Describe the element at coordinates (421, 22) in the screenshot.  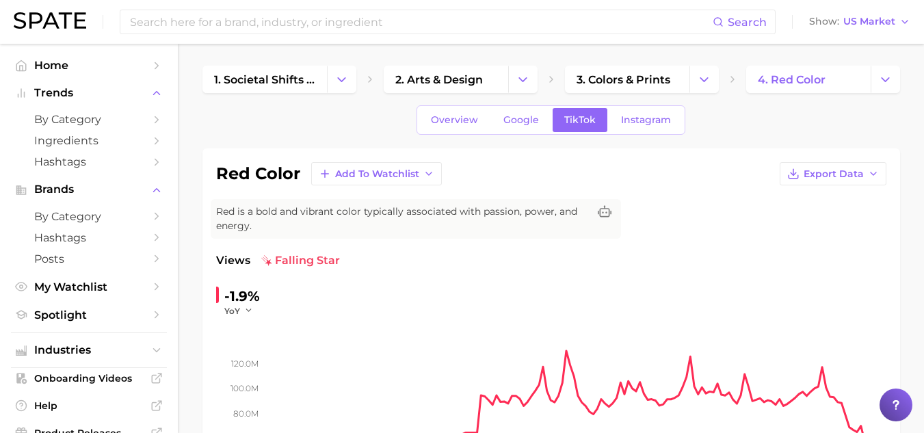
I see `input: Search here for a brand, industry, or ingredient` at that location.